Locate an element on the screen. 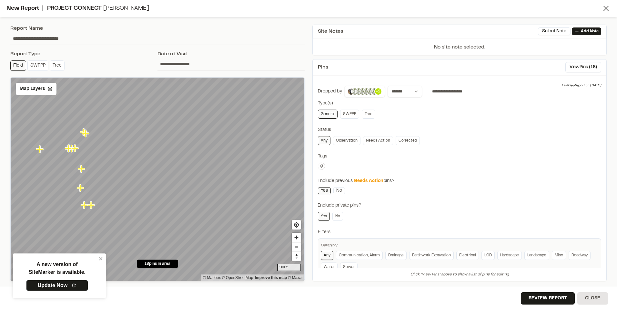 Image resolution: width=617 pixels, height=311 pixels. p: No site note selected. is located at coordinates (460, 49).